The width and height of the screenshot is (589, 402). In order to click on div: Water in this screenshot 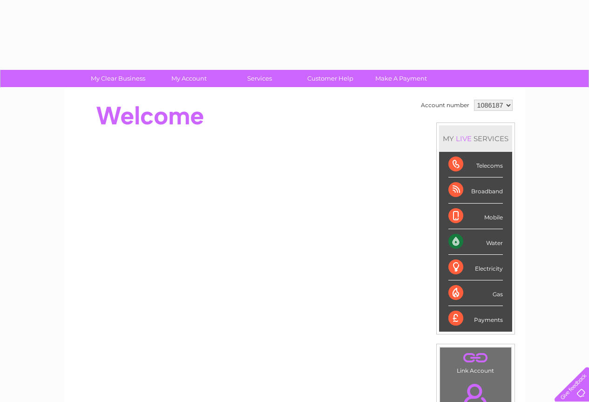, I will do `click(476, 242)`.